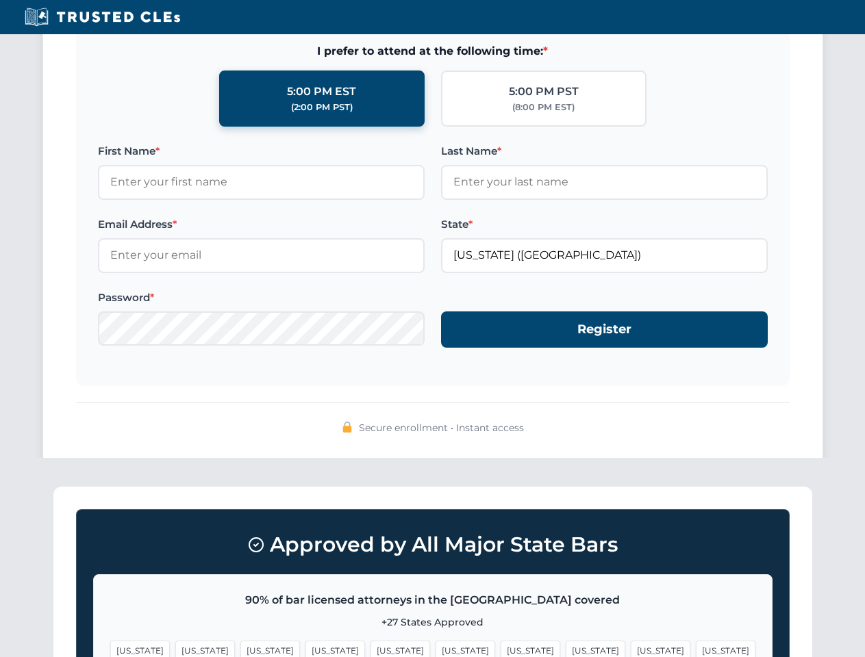 The image size is (865, 657). I want to click on img: Trusted CLEs, so click(102, 17).